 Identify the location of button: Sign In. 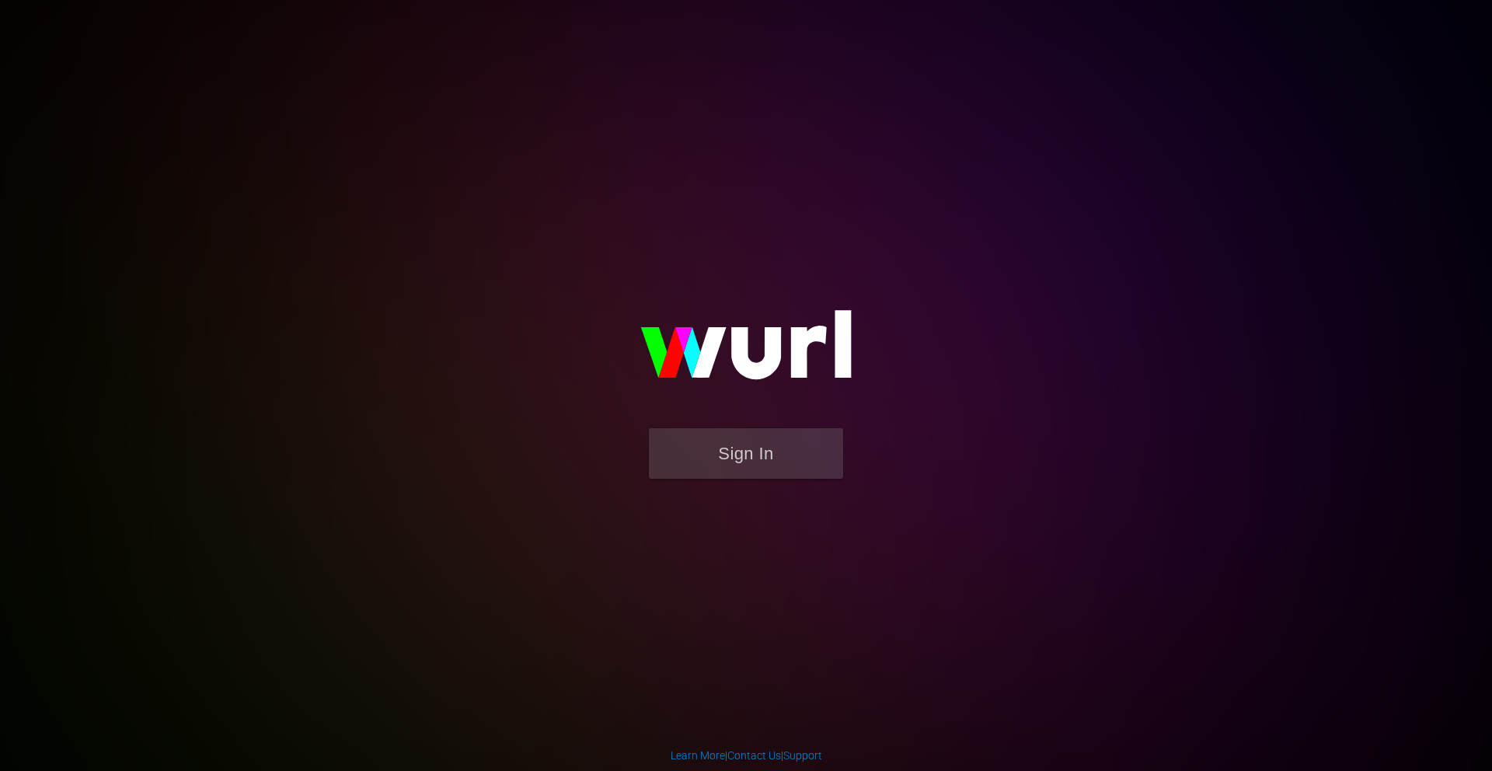
(746, 453).